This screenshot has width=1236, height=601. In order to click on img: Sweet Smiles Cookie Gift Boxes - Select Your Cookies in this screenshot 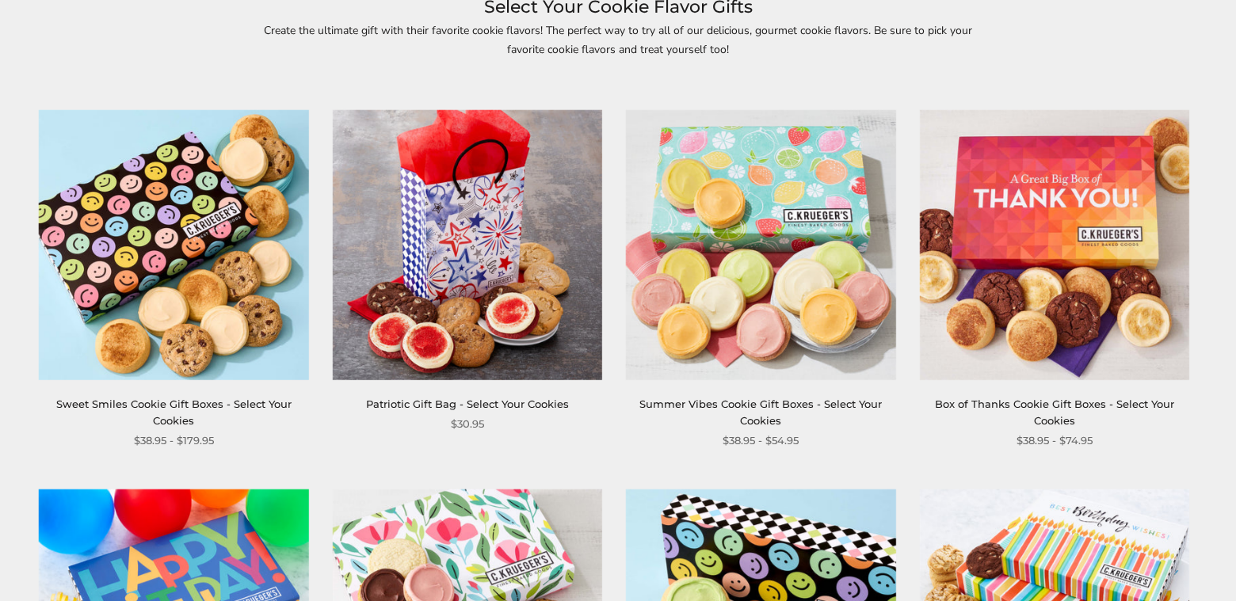, I will do `click(173, 245)`.